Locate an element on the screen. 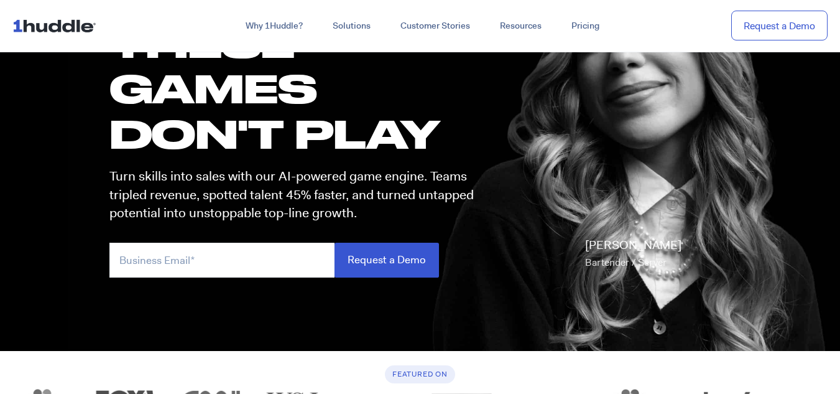  a: Why 1Huddle? is located at coordinates (274, 26).